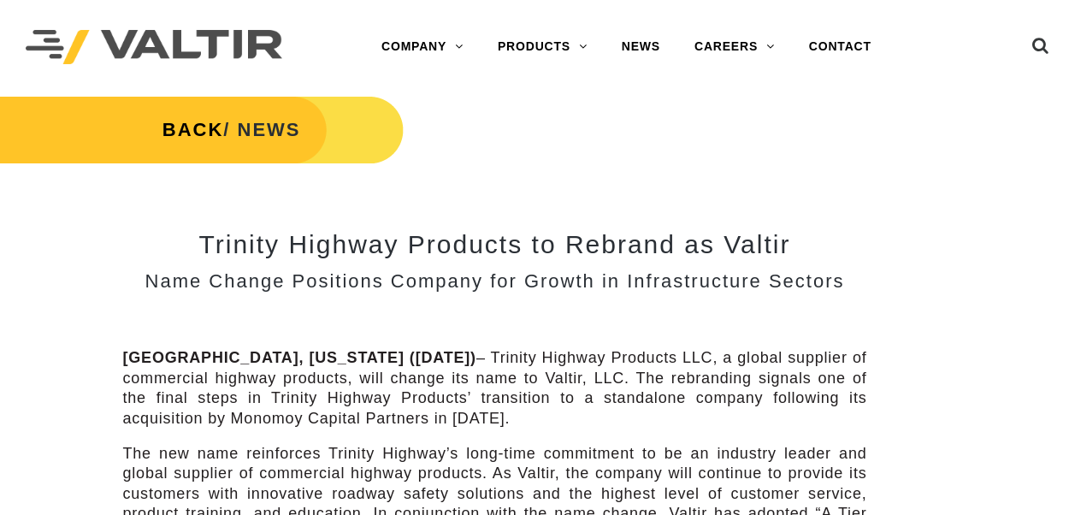 This screenshot has height=515, width=1075. What do you see at coordinates (495, 244) in the screenshot?
I see `h2: Trinity Highway Products to Rebrand as Valtir` at bounding box center [495, 244].